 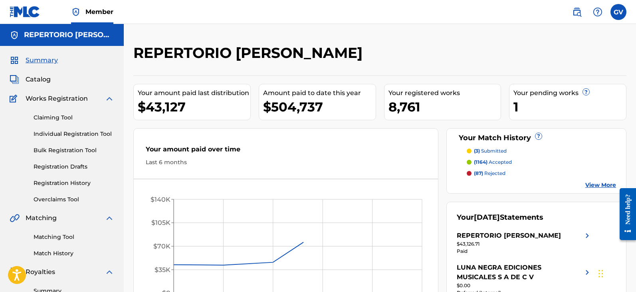 I want to click on a: (87) rejected, so click(x=542, y=173).